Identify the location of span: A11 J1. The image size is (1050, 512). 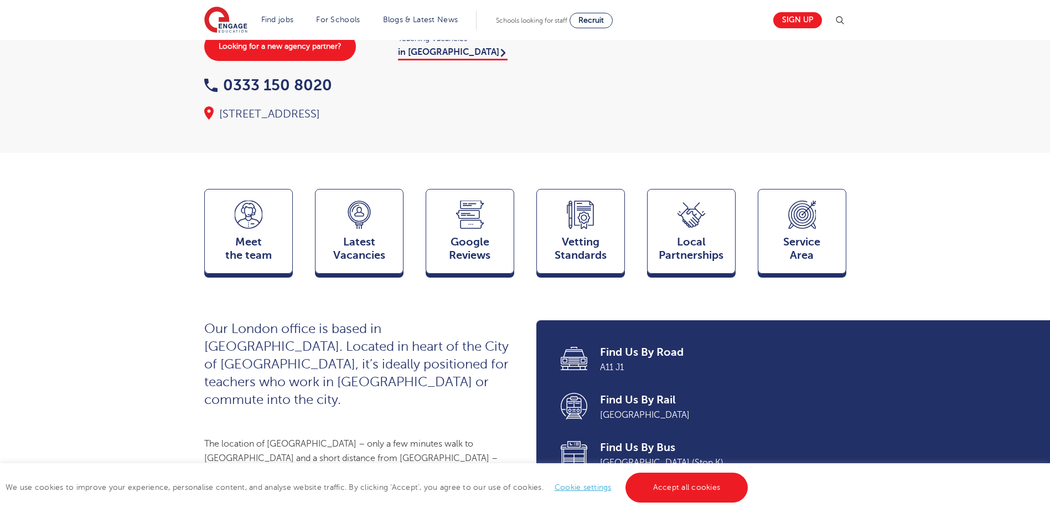
(715, 367).